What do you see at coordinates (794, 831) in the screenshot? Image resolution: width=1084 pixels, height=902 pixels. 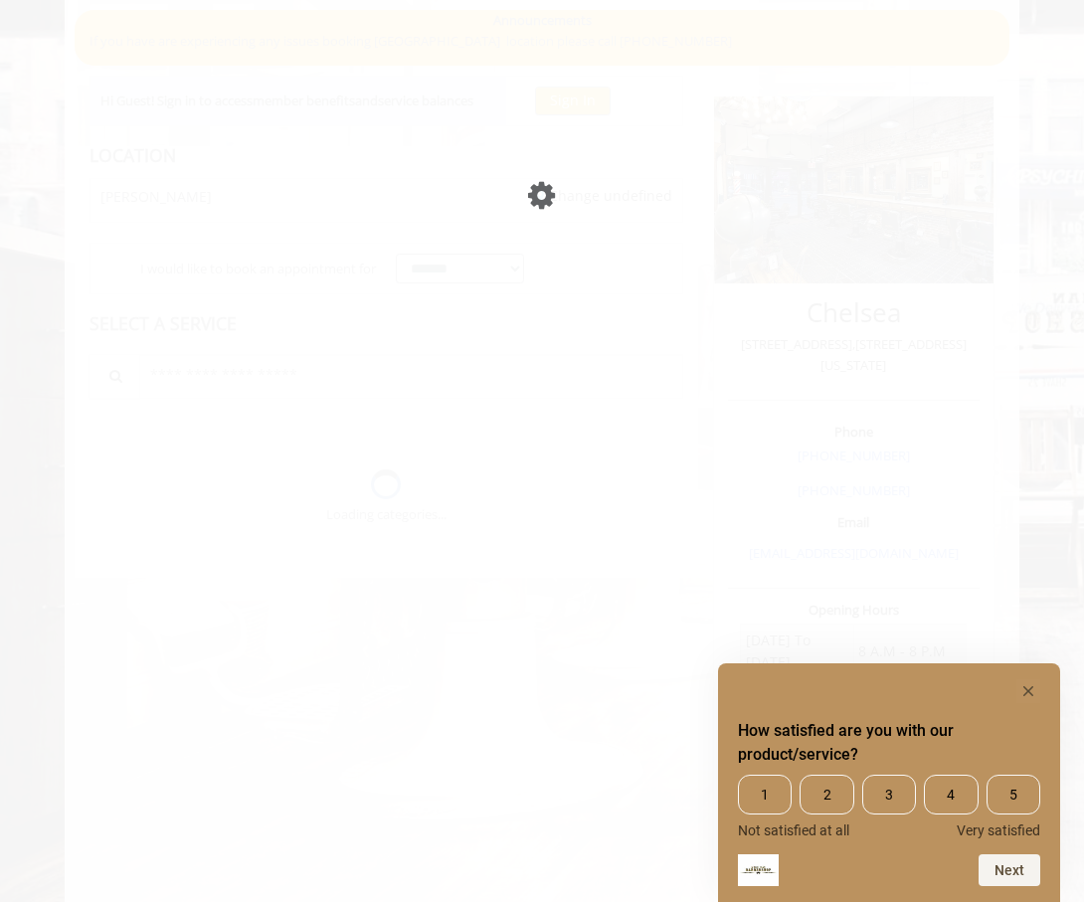 I see `span: Not satisfied at all` at bounding box center [794, 831].